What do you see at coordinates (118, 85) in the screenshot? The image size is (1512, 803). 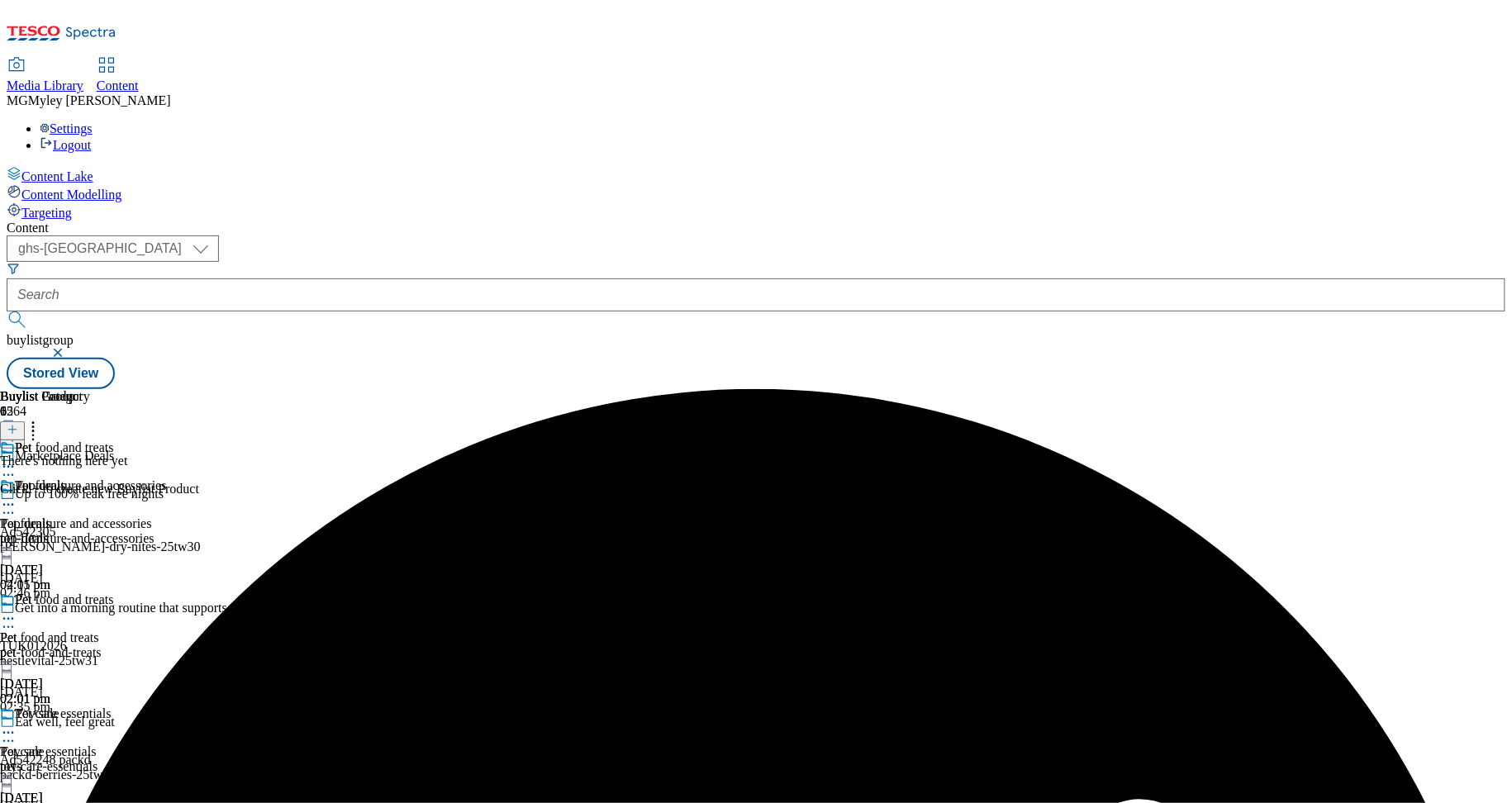 I see `span: Content` at bounding box center [118, 85].